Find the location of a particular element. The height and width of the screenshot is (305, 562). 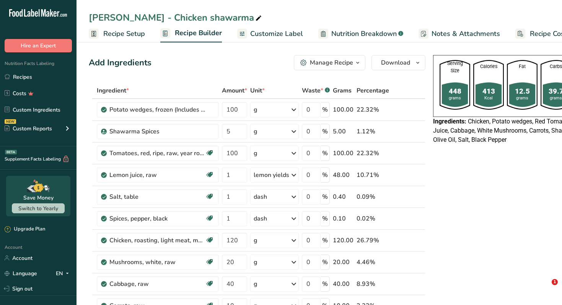

div: Spices, pepper, black is located at coordinates (157, 219).